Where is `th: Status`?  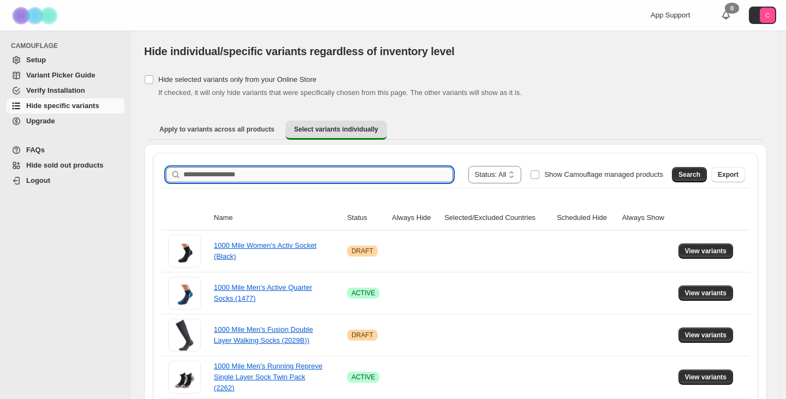 th: Status is located at coordinates (366, 218).